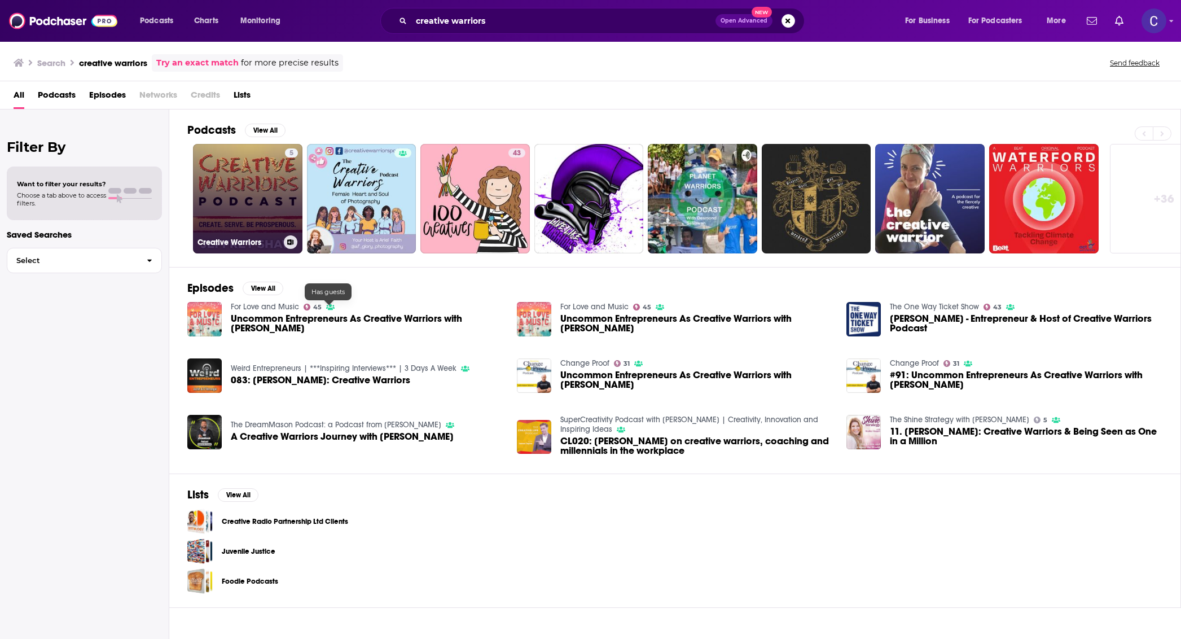 This screenshot has width=1181, height=639. Describe the element at coordinates (1134, 63) in the screenshot. I see `button: Send feedback` at that location.